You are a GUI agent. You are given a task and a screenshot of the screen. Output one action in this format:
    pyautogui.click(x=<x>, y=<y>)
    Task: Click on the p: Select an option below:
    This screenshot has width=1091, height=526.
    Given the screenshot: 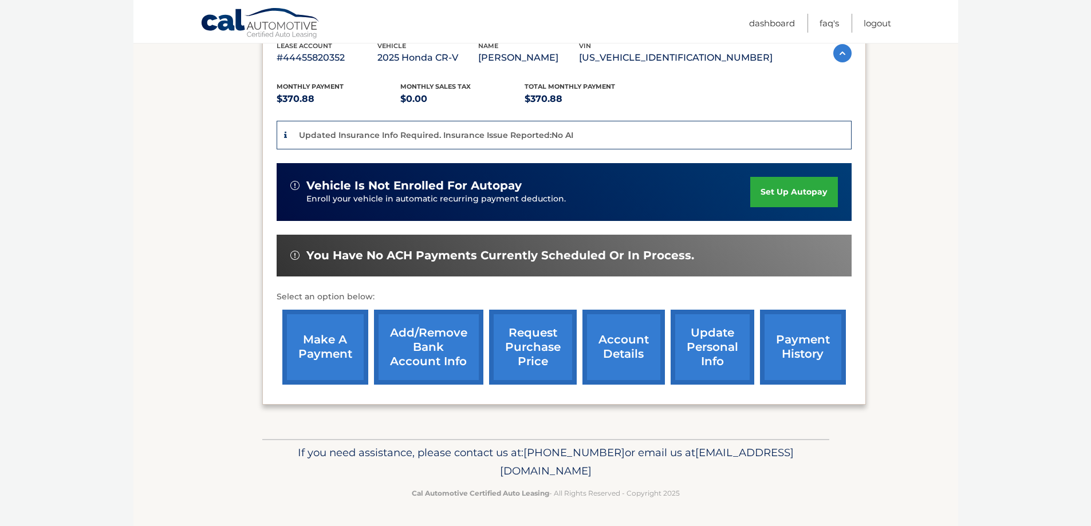 What is the action you would take?
    pyautogui.click(x=564, y=297)
    